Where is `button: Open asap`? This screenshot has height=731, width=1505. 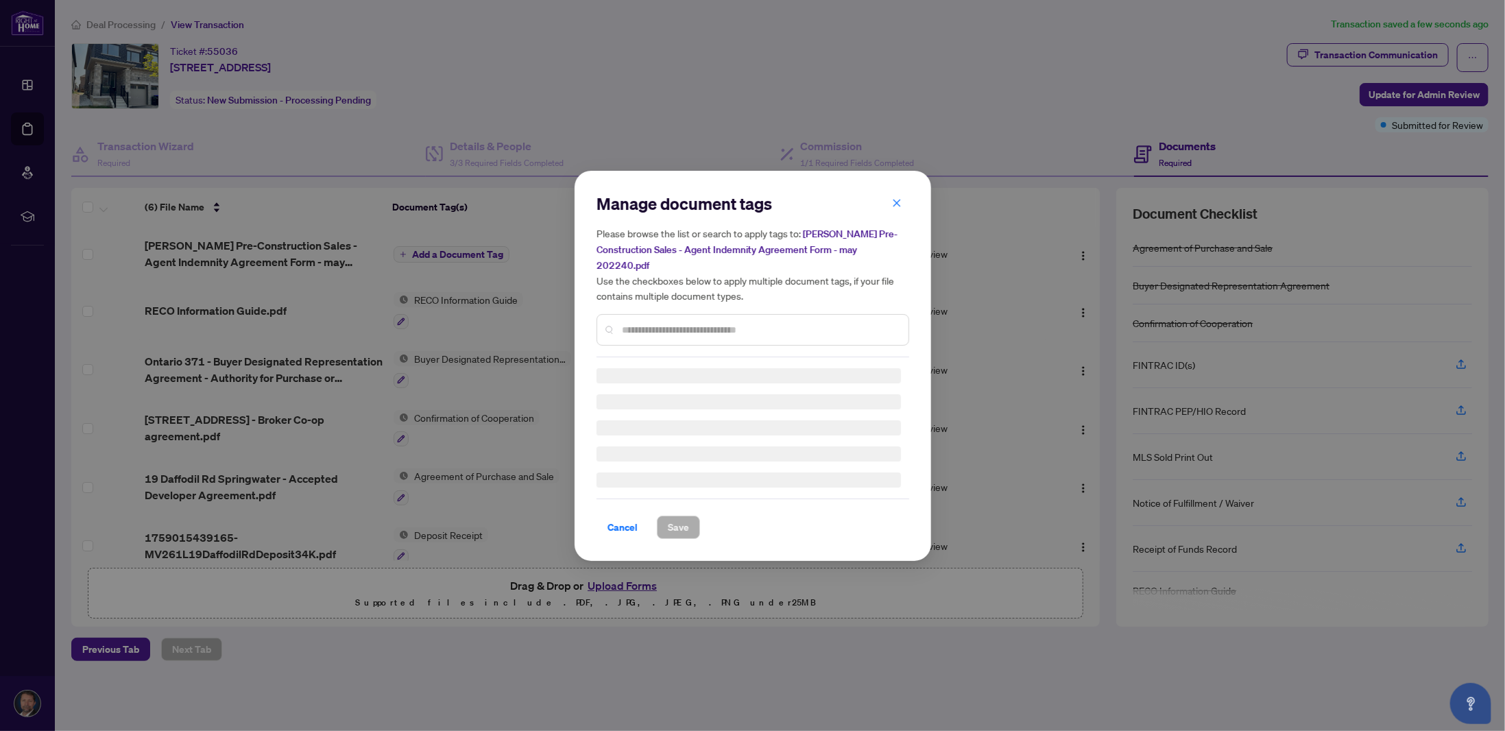 button: Open asap is located at coordinates (1470, 703).